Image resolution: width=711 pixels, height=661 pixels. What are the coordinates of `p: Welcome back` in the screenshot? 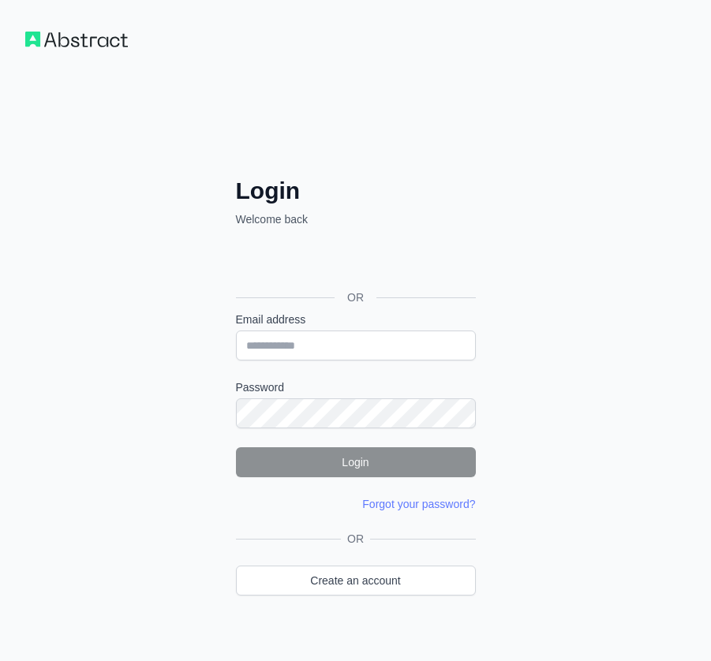 It's located at (356, 219).